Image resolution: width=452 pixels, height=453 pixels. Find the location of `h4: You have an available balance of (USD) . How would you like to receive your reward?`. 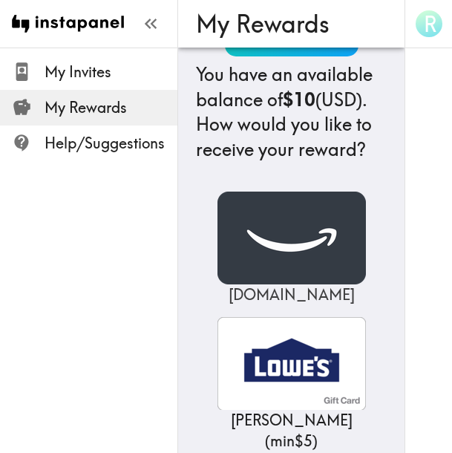

h4: You have an available balance of (USD) . How would you like to receive your reward? is located at coordinates (291, 112).